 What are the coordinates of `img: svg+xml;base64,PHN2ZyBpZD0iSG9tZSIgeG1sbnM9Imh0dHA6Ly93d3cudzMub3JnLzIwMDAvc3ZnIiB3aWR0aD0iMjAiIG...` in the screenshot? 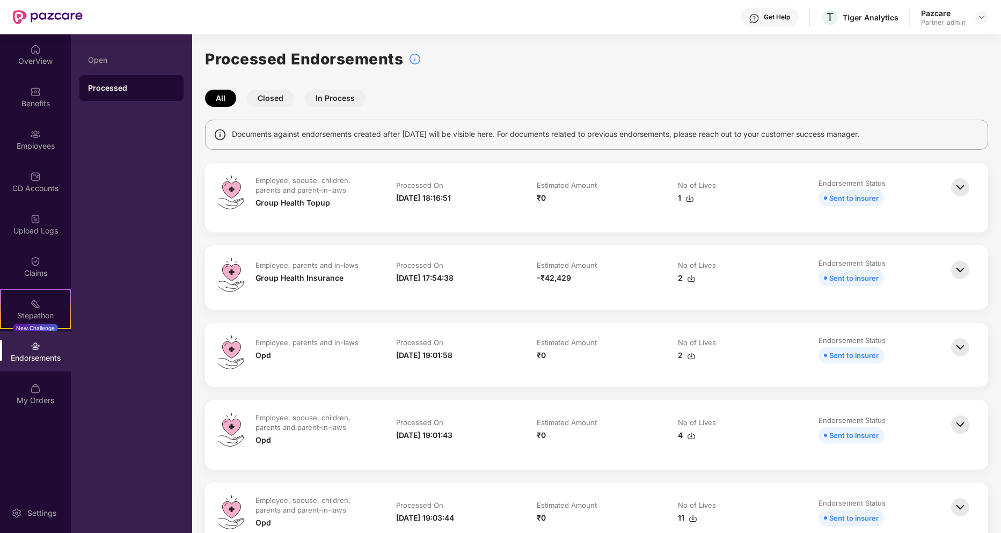 It's located at (35, 49).